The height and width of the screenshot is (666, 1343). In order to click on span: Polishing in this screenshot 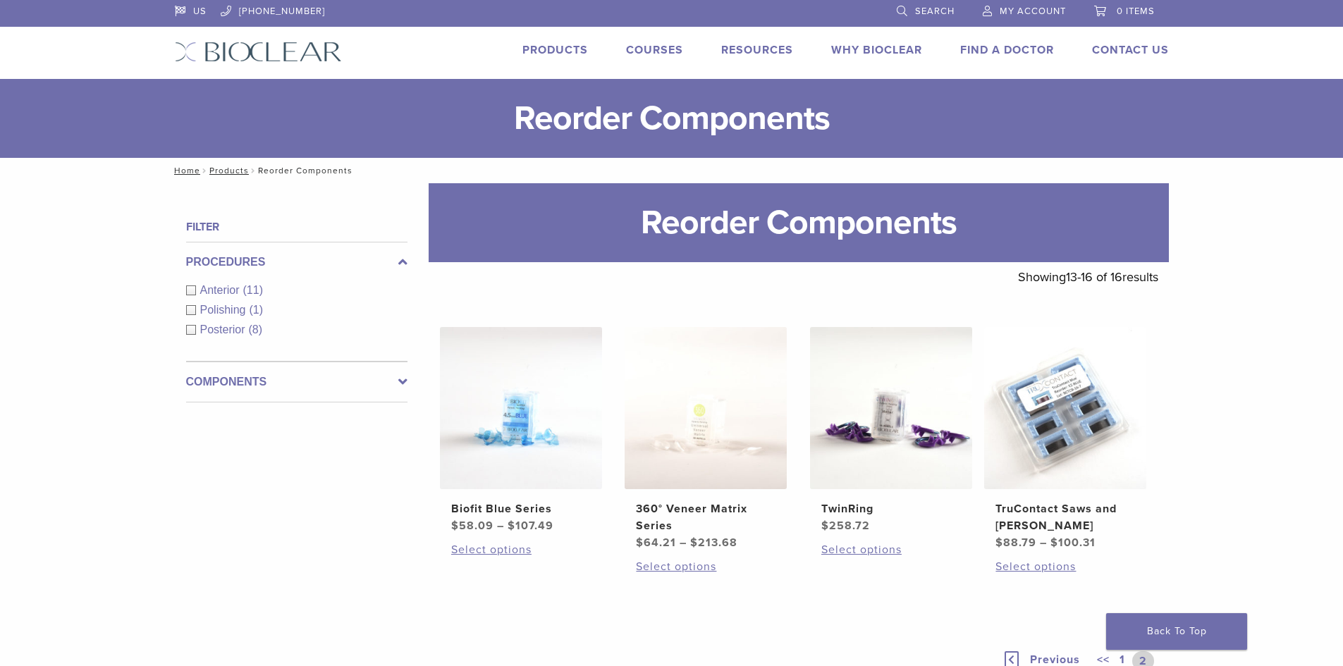, I will do `click(225, 309)`.